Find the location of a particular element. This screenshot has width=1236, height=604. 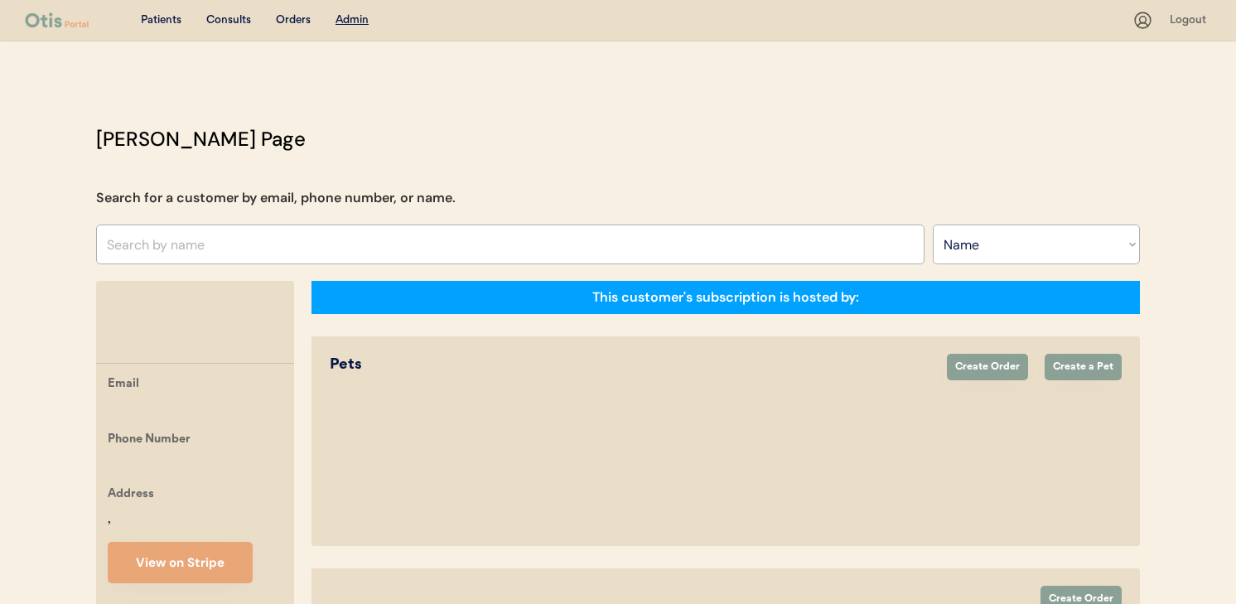

div: Search for a customer by email, phone number, or name. is located at coordinates (276, 198).